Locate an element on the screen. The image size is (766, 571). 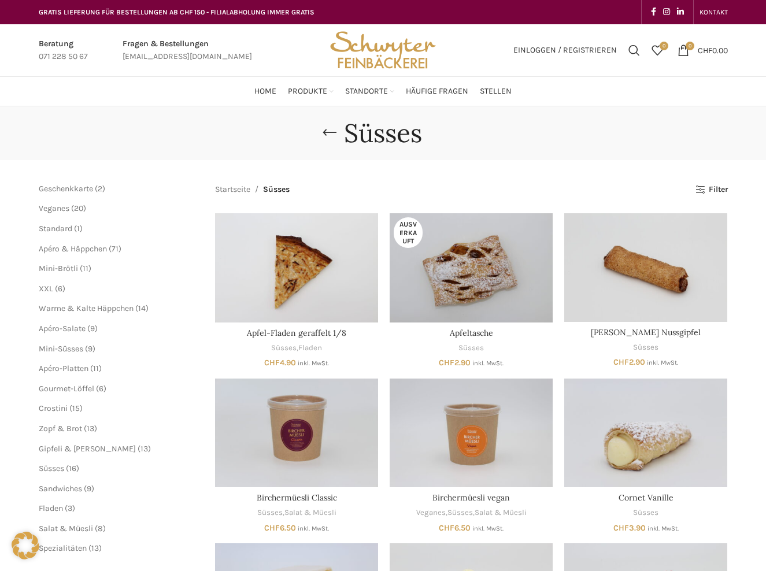
a: Apéro-Platten is located at coordinates (64, 368).